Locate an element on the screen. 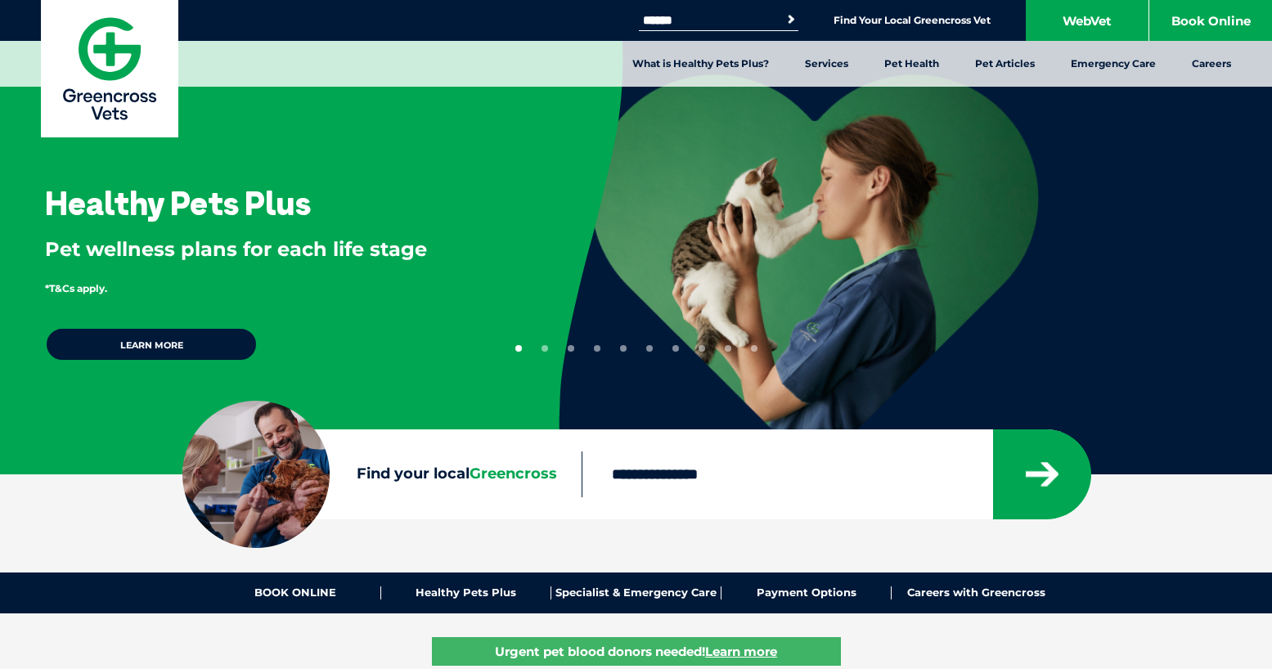 The height and width of the screenshot is (669, 1272). button: 5 of 10 is located at coordinates (623, 348).